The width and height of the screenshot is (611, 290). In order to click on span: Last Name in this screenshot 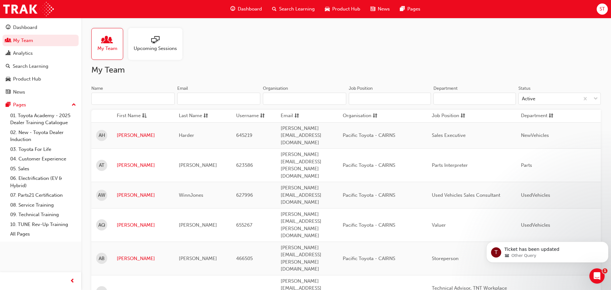, I will do `click(190, 116)`.